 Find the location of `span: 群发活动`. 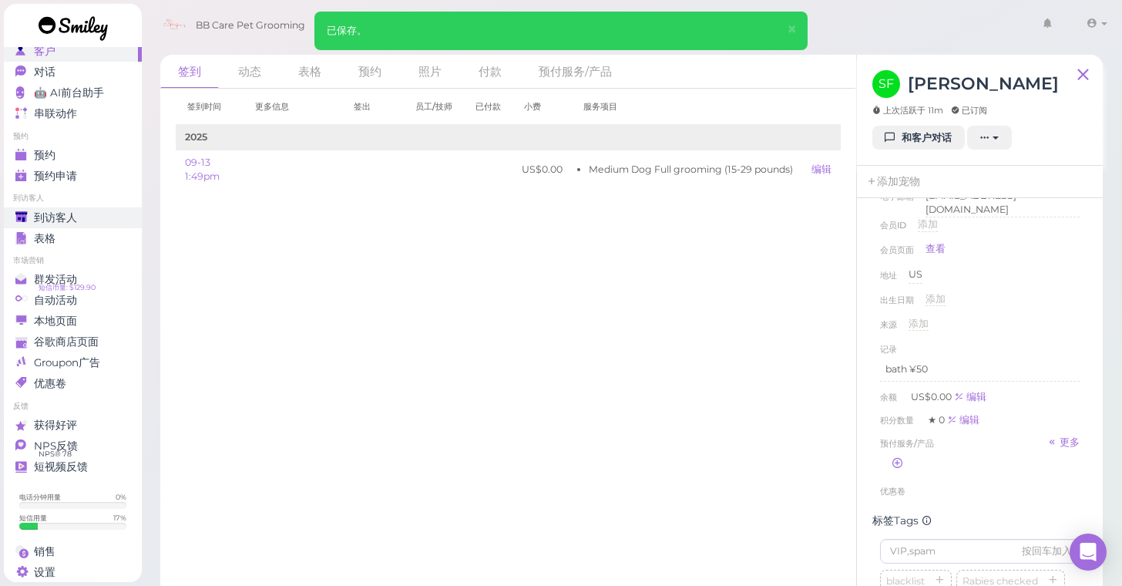

span: 群发活动 is located at coordinates (56, 279).